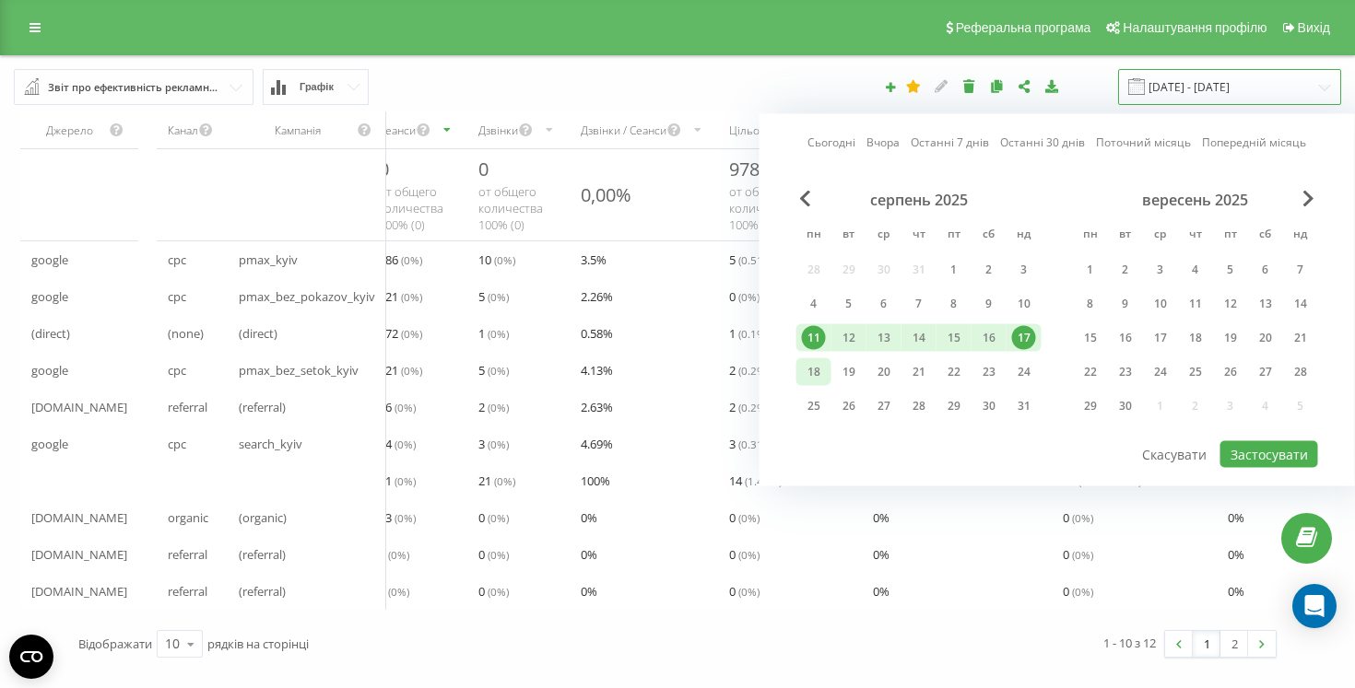  I want to click on span: pmax_kyiv, so click(268, 260).